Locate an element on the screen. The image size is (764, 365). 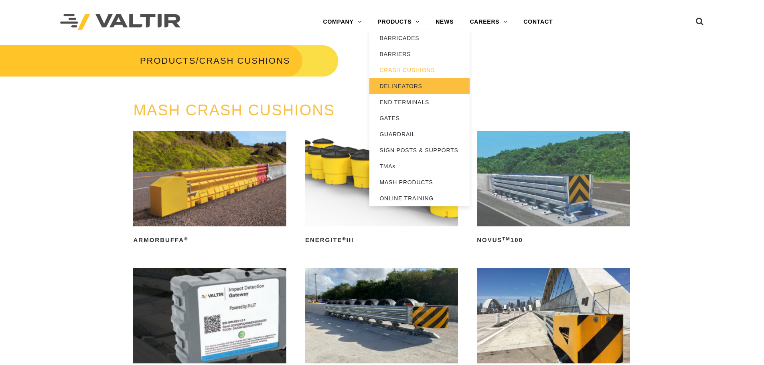
a: SIGN POSTS & SUPPORTS is located at coordinates (420, 150).